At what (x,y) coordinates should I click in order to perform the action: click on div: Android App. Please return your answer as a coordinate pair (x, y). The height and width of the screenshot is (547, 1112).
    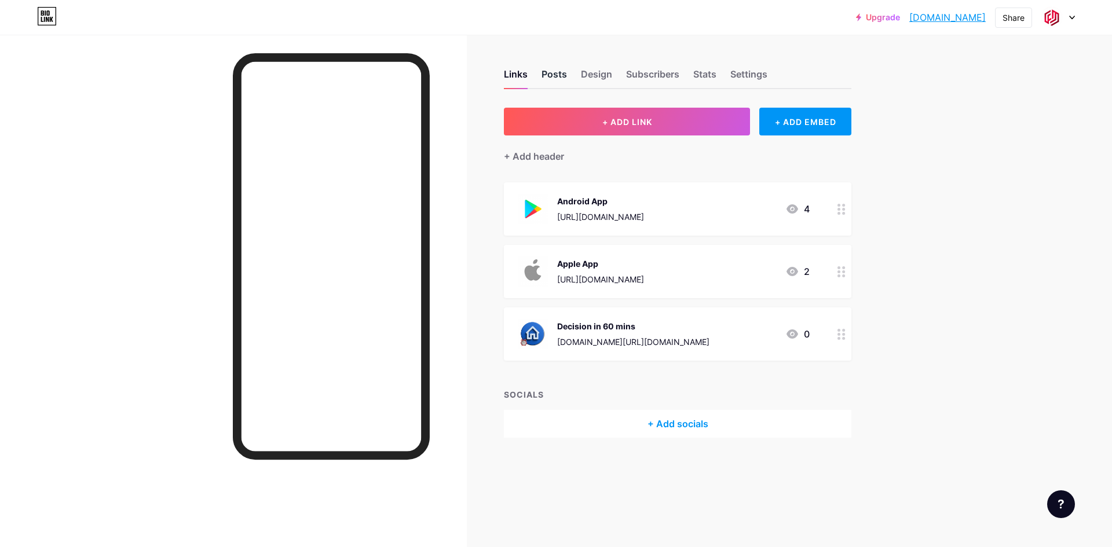
    Looking at the image, I should click on (601, 201).